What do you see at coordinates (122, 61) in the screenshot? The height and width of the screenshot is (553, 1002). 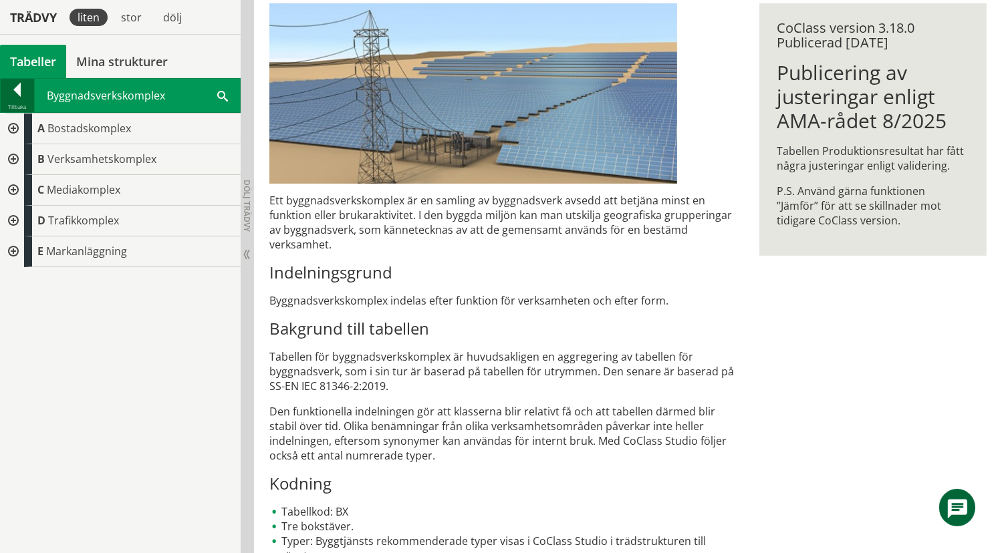 I see `a: Mina strukturer` at bounding box center [122, 61].